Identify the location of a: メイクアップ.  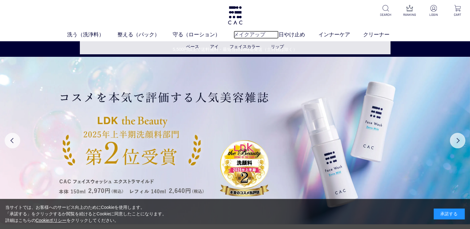
(256, 35).